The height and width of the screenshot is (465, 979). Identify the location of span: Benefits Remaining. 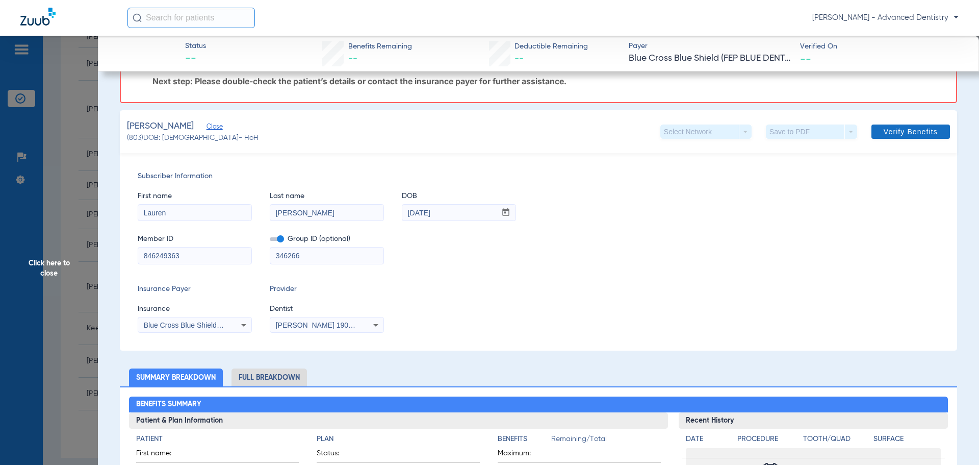
(380, 46).